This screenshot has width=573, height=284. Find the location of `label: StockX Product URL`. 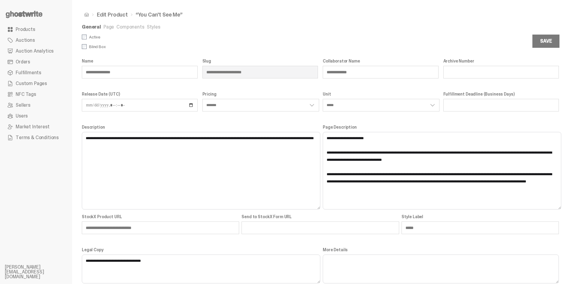

label: StockX Product URL is located at coordinates (160, 217).